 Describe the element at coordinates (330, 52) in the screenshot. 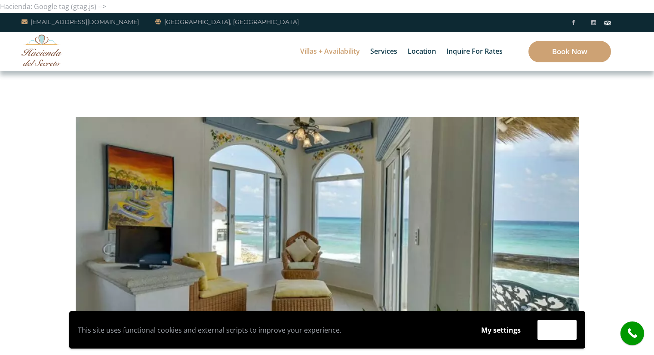

I see `a: Villas + Availability` at that location.